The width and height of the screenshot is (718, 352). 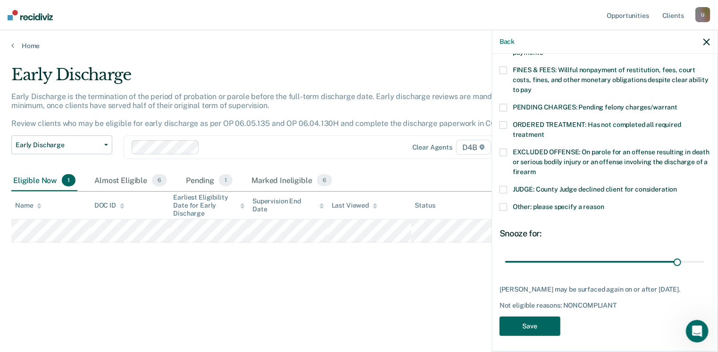 I want to click on span: JUDGE: County Judge declined client for consideration, so click(x=595, y=189).